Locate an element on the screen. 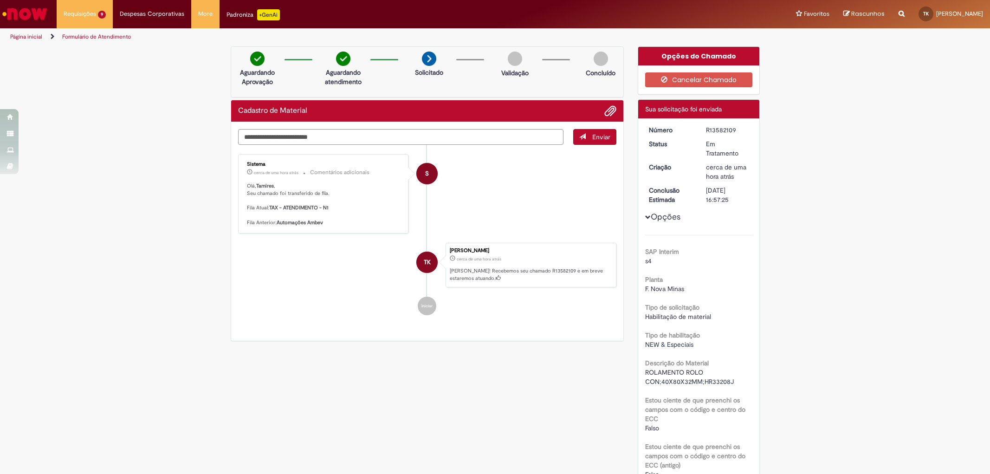  b: Tipo de solicitação is located at coordinates (672, 307).